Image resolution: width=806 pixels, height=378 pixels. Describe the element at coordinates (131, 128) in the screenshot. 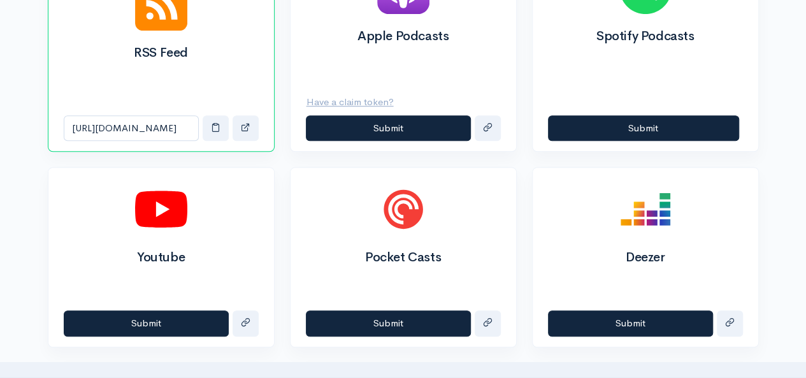

I see `input: RSS Feed link` at that location.